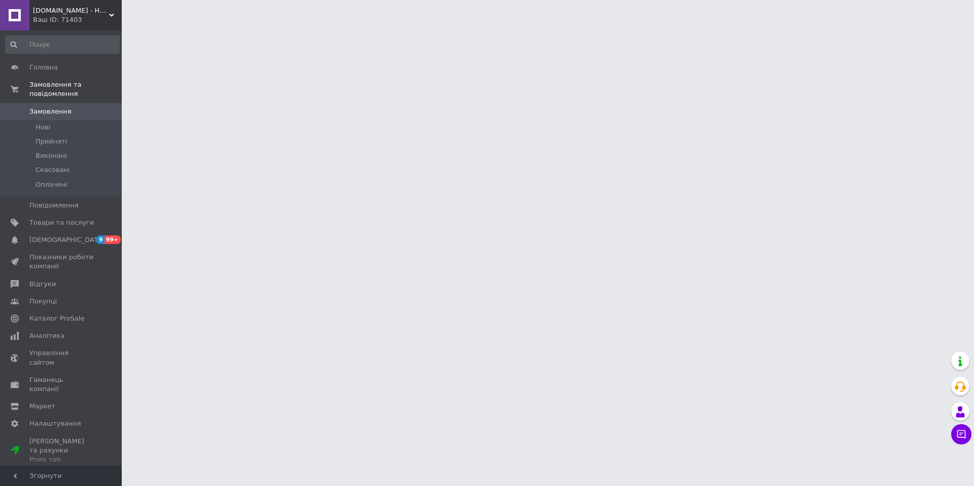 The image size is (974, 486). What do you see at coordinates (961, 434) in the screenshot?
I see `button: Чат з покупцем` at bounding box center [961, 434].